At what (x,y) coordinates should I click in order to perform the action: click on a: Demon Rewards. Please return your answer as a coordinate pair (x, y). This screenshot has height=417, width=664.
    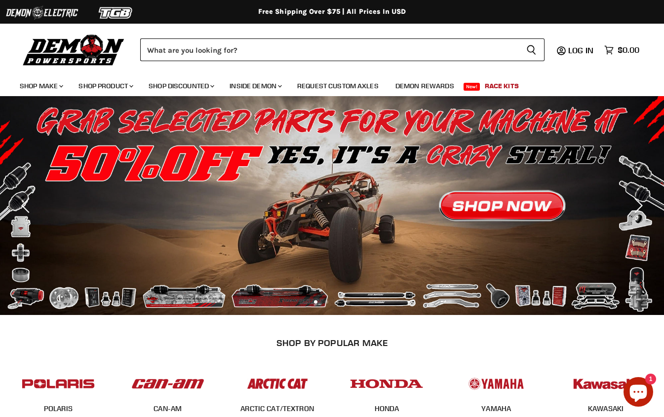
    Looking at the image, I should click on (424, 86).